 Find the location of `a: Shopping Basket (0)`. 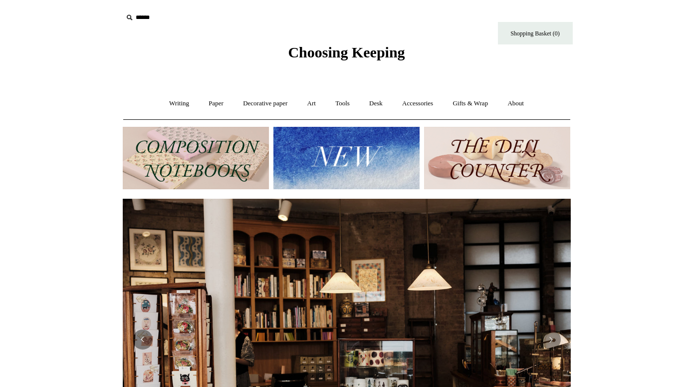

a: Shopping Basket (0) is located at coordinates (535, 33).